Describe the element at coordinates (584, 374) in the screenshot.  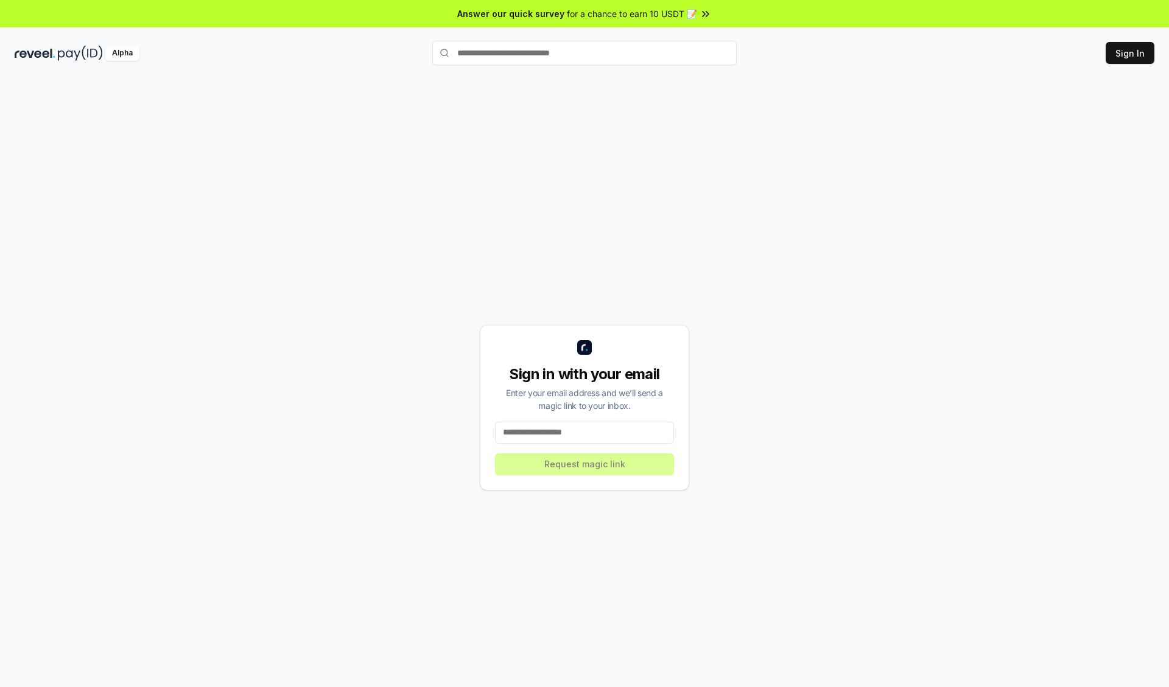
I see `div: Sign in with your email` at that location.